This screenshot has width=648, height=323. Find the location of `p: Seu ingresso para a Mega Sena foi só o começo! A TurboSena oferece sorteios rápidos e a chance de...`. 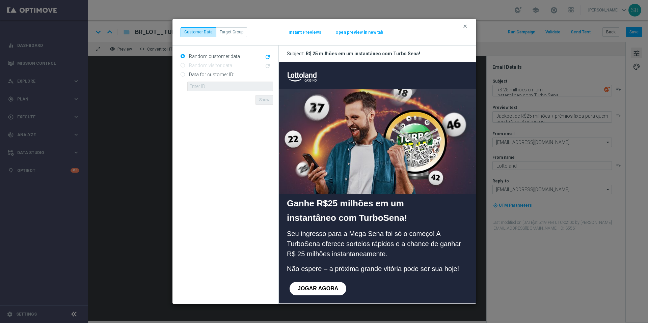

p: Seu ingresso para a Mega Sena foi só o começo! A TurboSena oferece sorteios rápidos e a chance de... is located at coordinates (98, 182).